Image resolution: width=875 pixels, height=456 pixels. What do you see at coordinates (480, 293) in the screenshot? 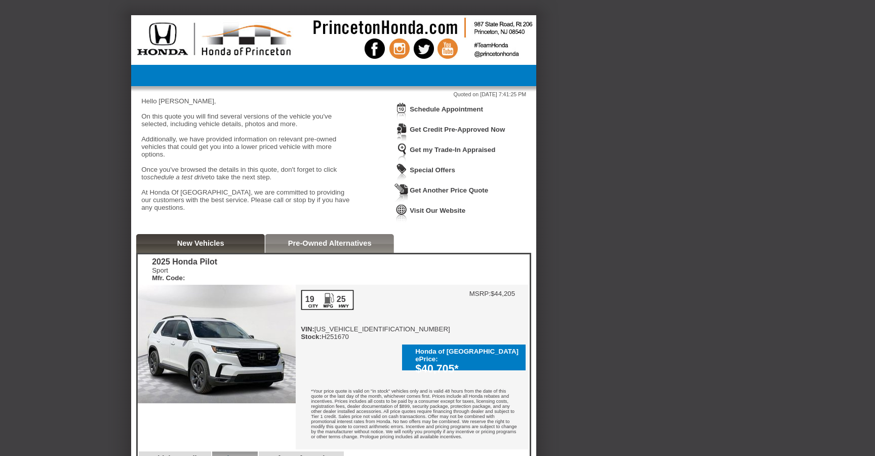
I see `td: MSRP:` at bounding box center [480, 293].